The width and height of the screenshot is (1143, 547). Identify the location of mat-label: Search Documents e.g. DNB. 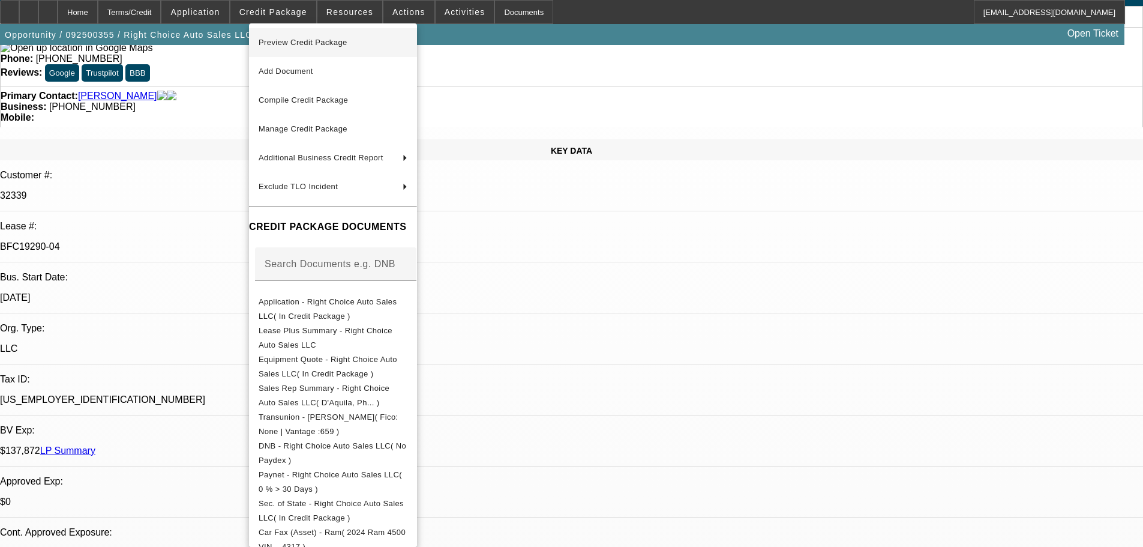
(330, 263).